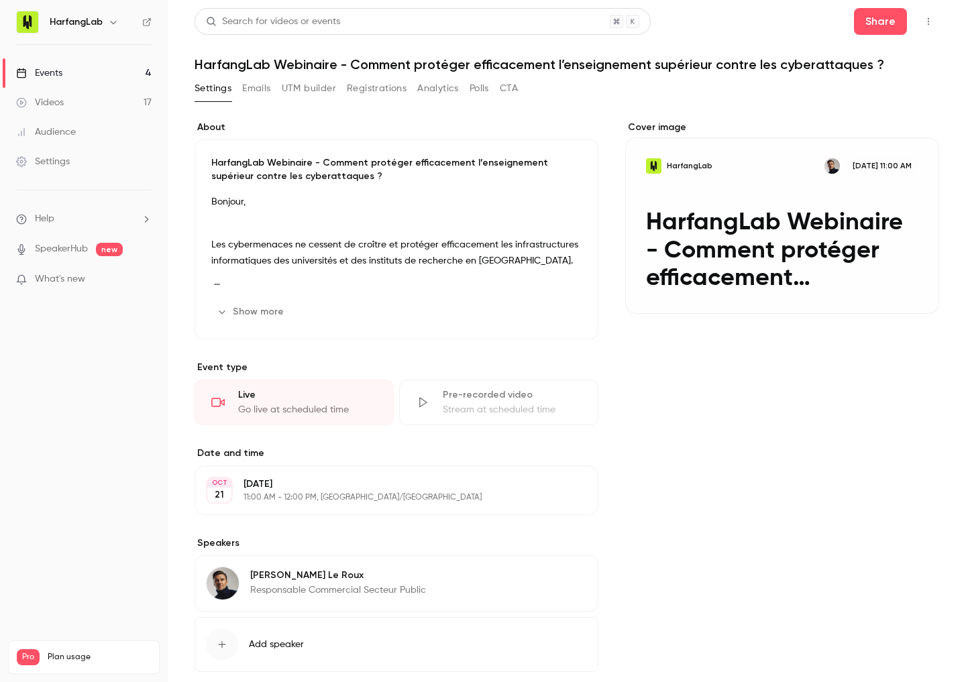  What do you see at coordinates (99, 658) in the screenshot?
I see `span: Plan usage` at bounding box center [99, 658].